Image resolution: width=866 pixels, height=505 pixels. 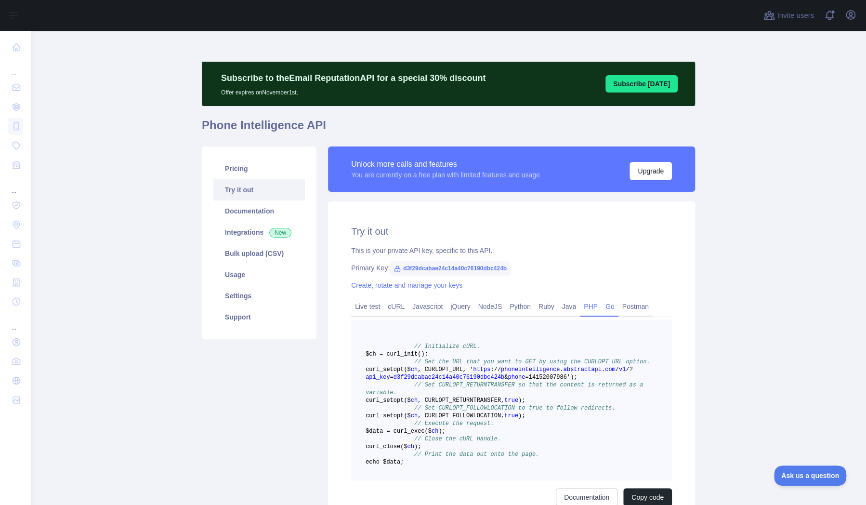 What do you see at coordinates (591, 307) in the screenshot?
I see `a: PHP` at bounding box center [591, 307].